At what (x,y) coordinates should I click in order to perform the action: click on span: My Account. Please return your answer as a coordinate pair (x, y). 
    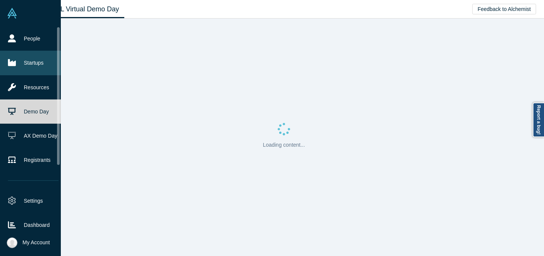
    Looking at the image, I should click on (36, 242).